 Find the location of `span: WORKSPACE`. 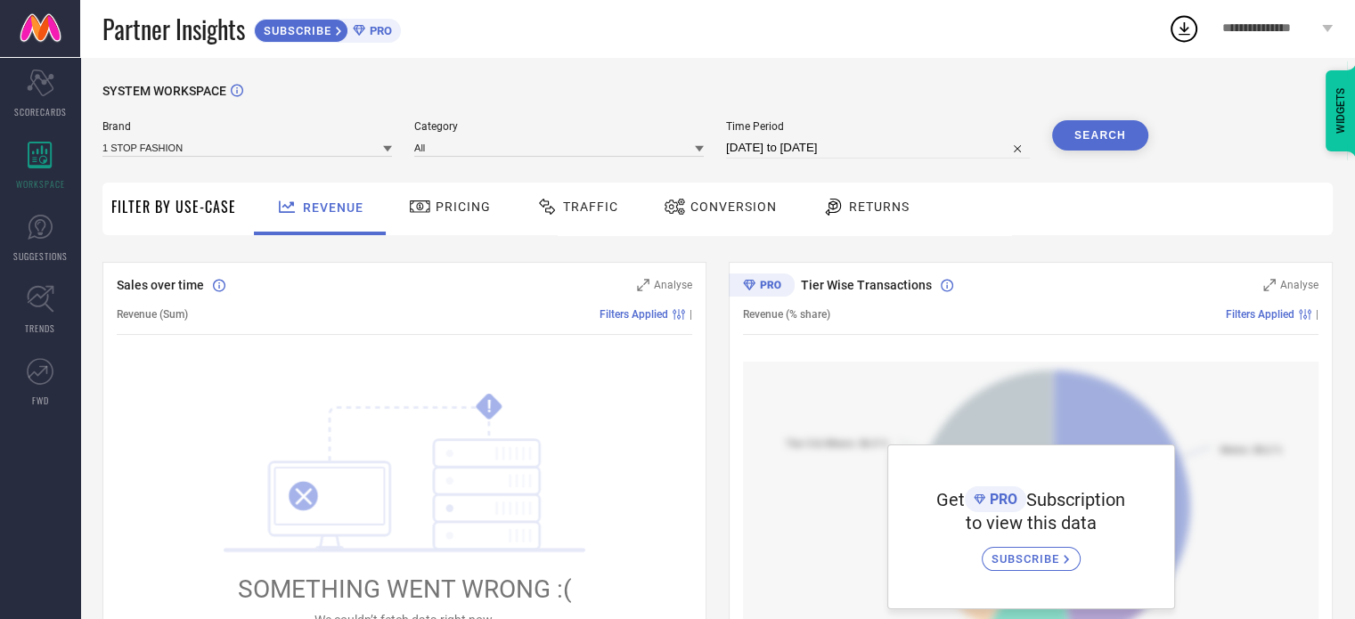

span: WORKSPACE is located at coordinates (40, 184).